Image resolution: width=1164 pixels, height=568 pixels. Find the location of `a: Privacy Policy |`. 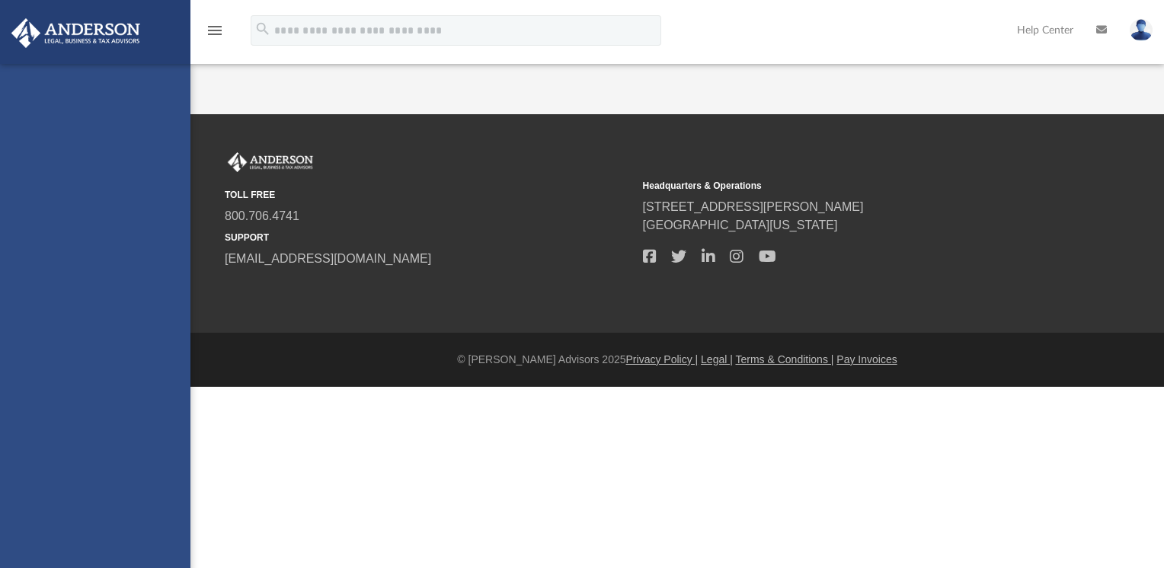

a: Privacy Policy | is located at coordinates (662, 359).